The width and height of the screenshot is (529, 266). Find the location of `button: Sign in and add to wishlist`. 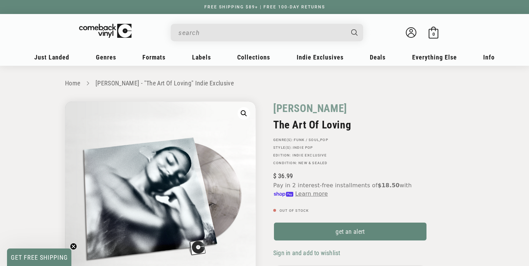

button: Sign in and add to wishlist is located at coordinates (308, 253).